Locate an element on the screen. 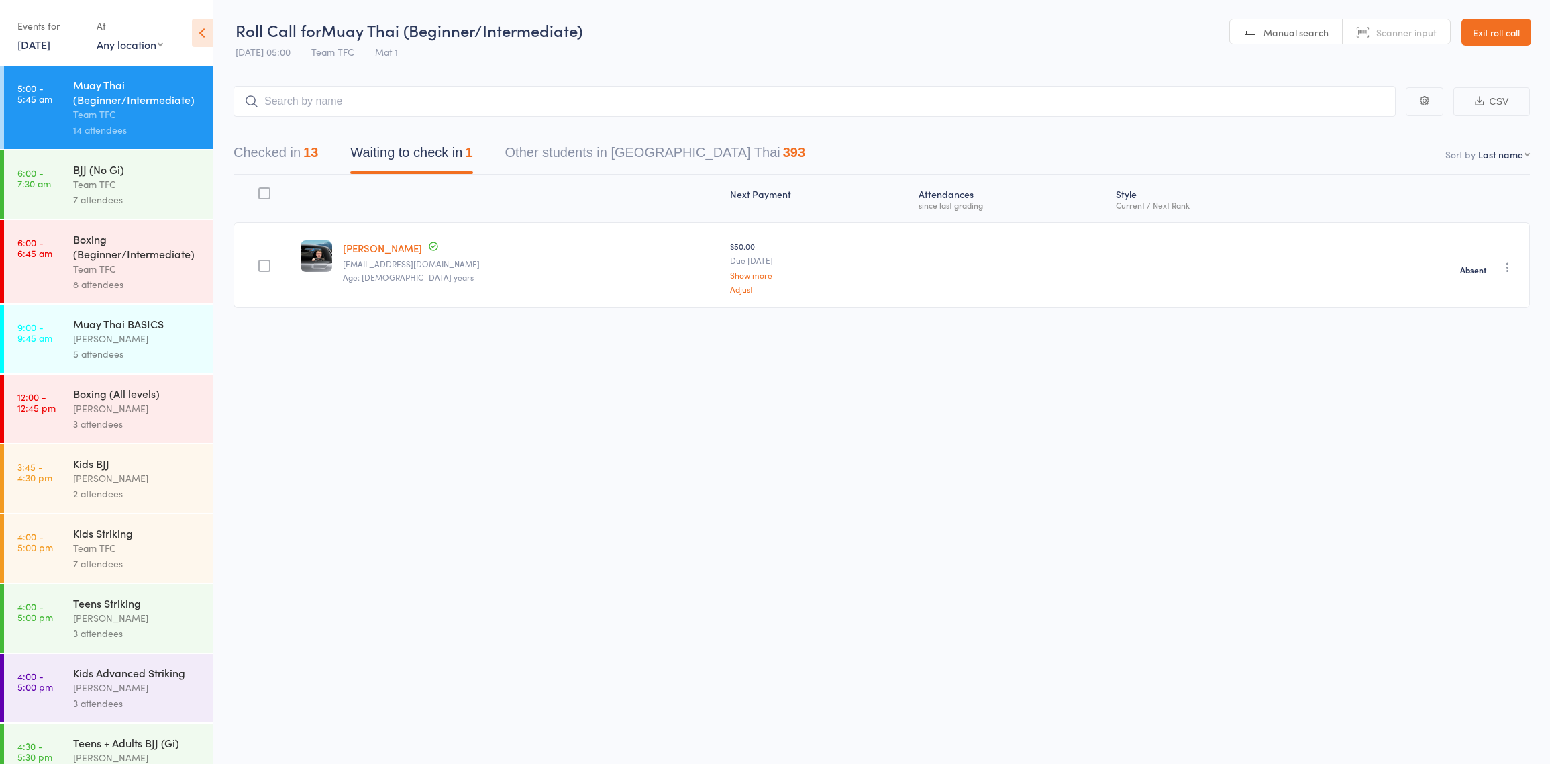  span: Team TFC is located at coordinates (333, 52).